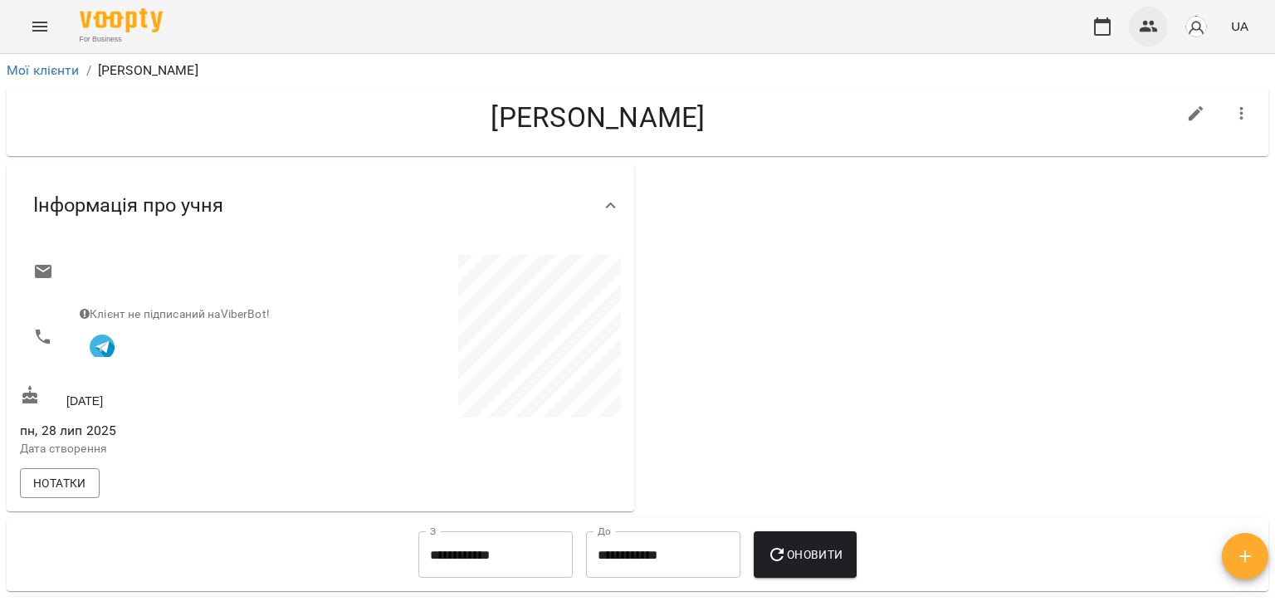  Describe the element at coordinates (804, 554) in the screenshot. I see `button: Оновити` at that location.